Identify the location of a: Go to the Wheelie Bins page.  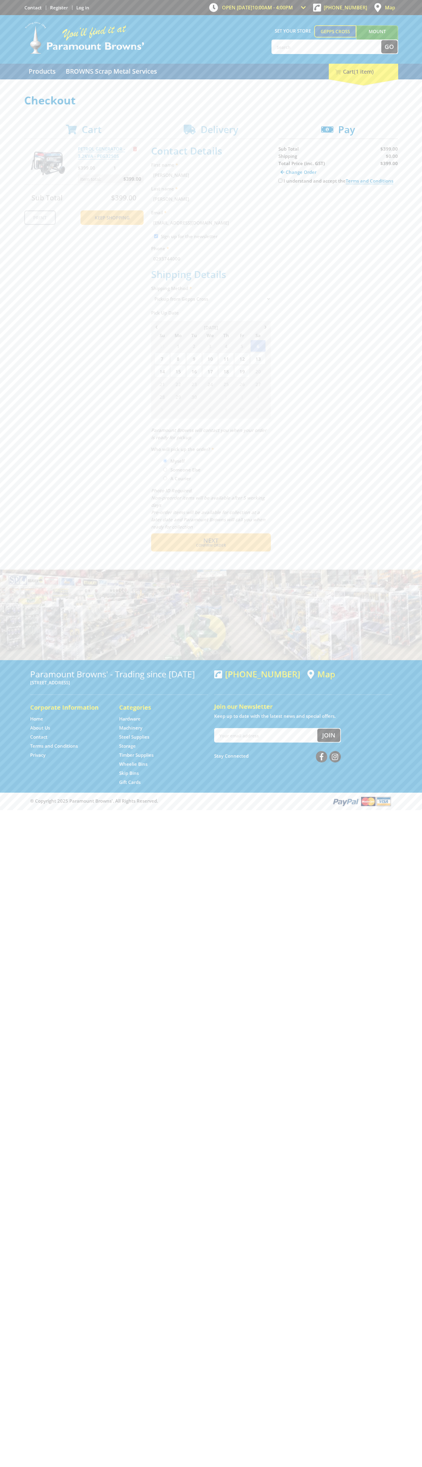
(133, 764).